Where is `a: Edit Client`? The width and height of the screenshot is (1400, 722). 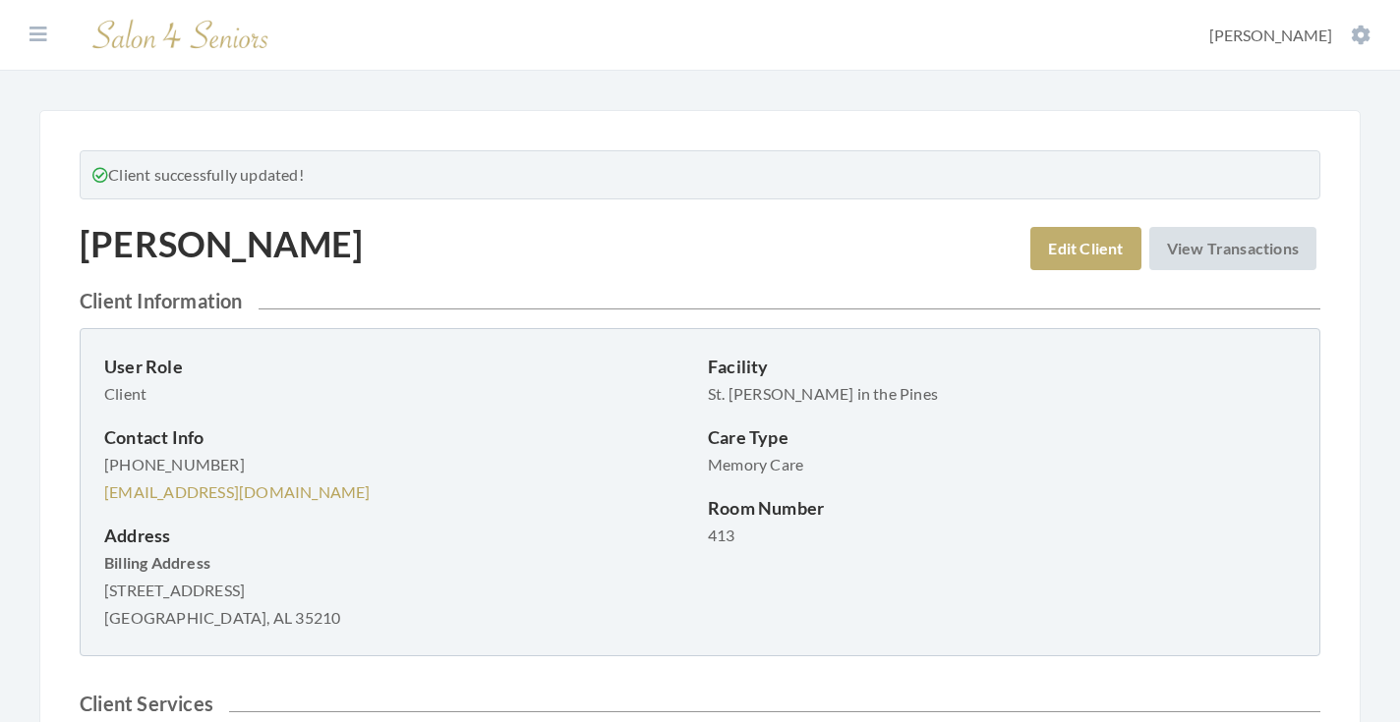 a: Edit Client is located at coordinates (1085, 249).